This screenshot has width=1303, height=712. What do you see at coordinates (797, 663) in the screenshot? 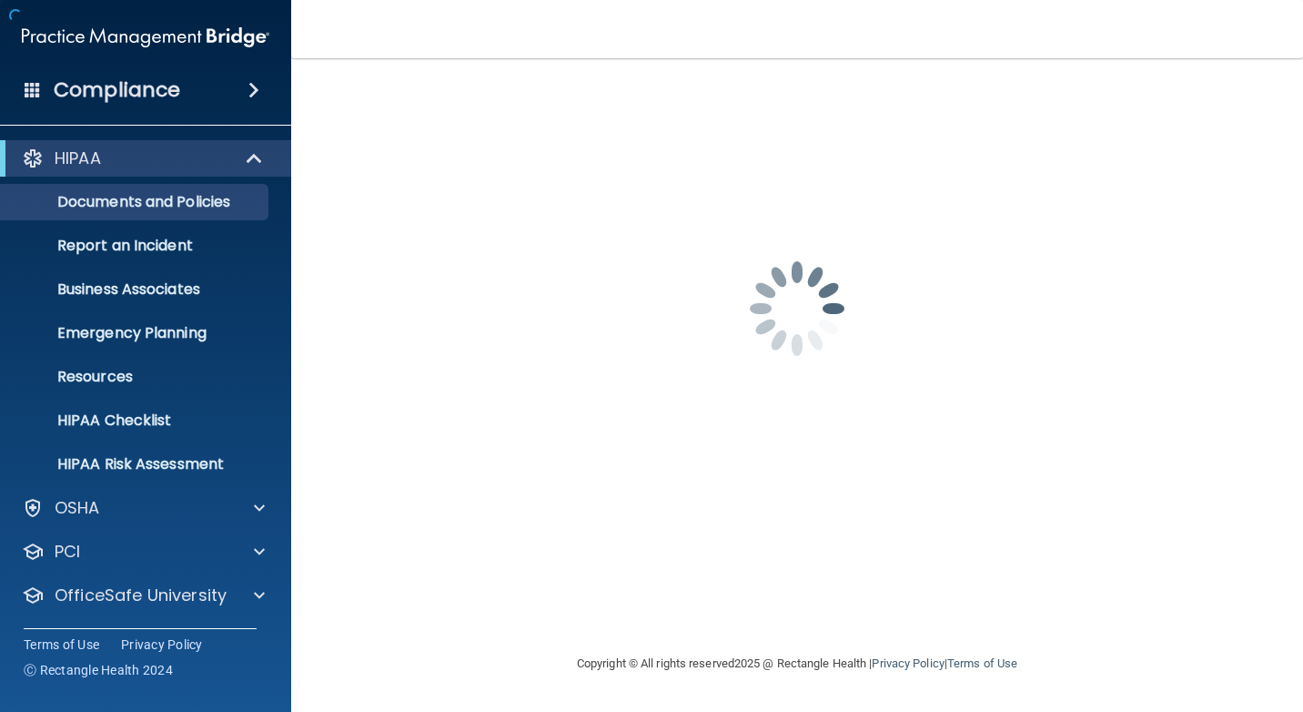
I see `div: Copyright © All rights reserved 2025 @ Rectangle Health | |` at bounding box center [797, 663].